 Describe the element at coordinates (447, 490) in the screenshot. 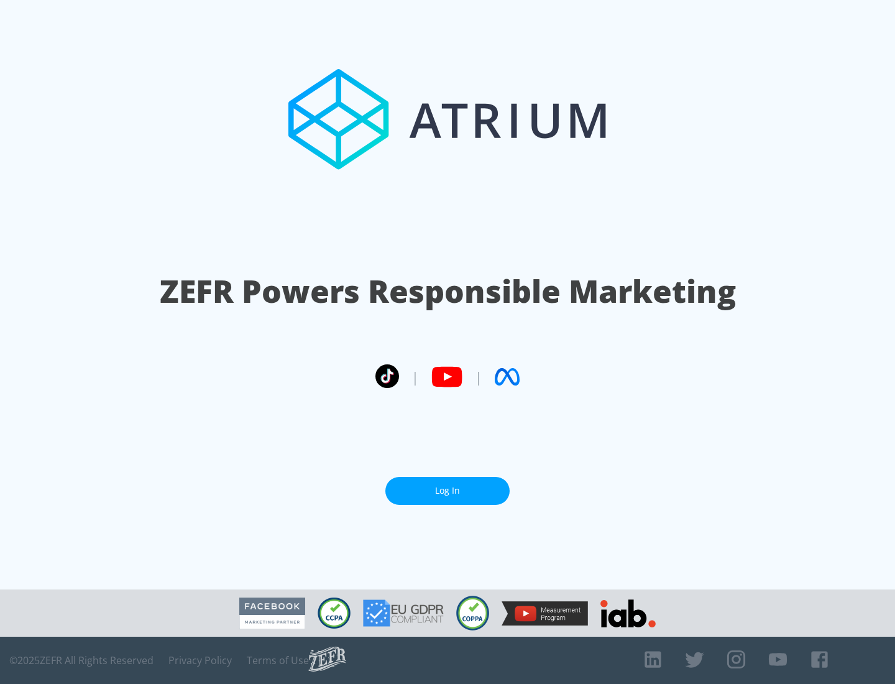

I see `a: Log In` at that location.